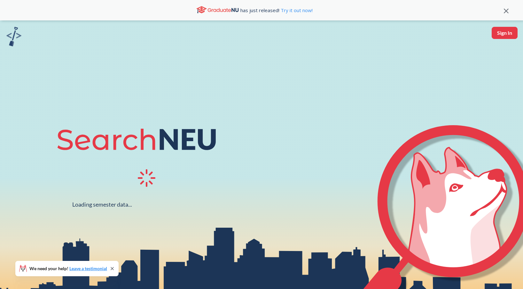  What do you see at coordinates (88, 268) in the screenshot?
I see `a: Leave a testimonial` at bounding box center [88, 268].